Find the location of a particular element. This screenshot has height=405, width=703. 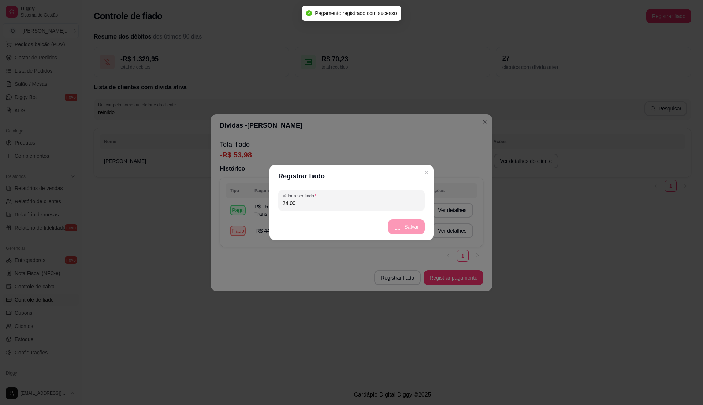

button: Close is located at coordinates (426, 172).